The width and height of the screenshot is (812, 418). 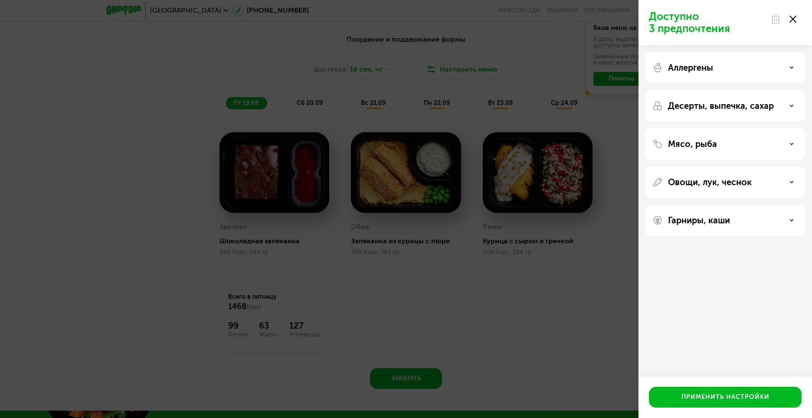 I want to click on div: Применить настройки, so click(x=726, y=397).